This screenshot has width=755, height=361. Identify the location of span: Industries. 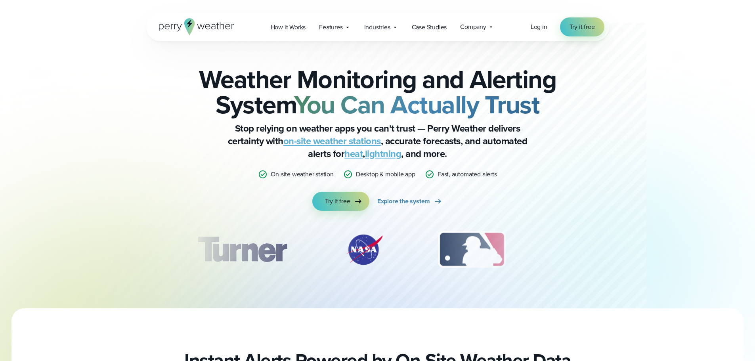
(377, 27).